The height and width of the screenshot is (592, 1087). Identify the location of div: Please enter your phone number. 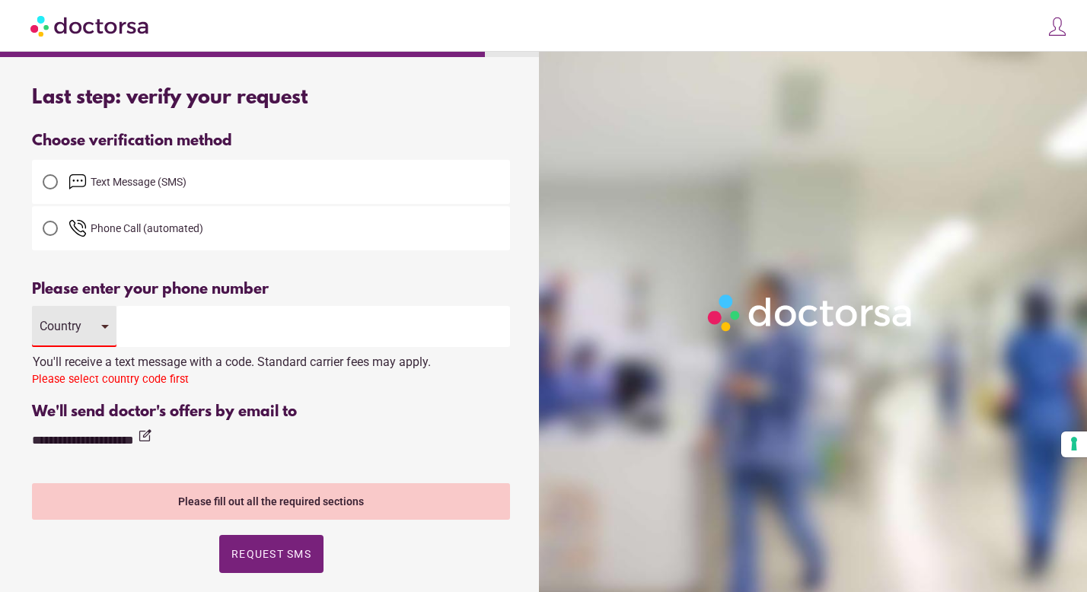
(271, 289).